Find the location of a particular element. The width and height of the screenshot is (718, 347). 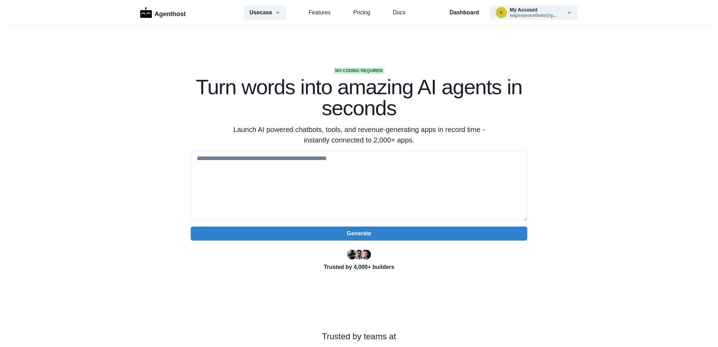

img: Kent Dodds is located at coordinates (366, 255).